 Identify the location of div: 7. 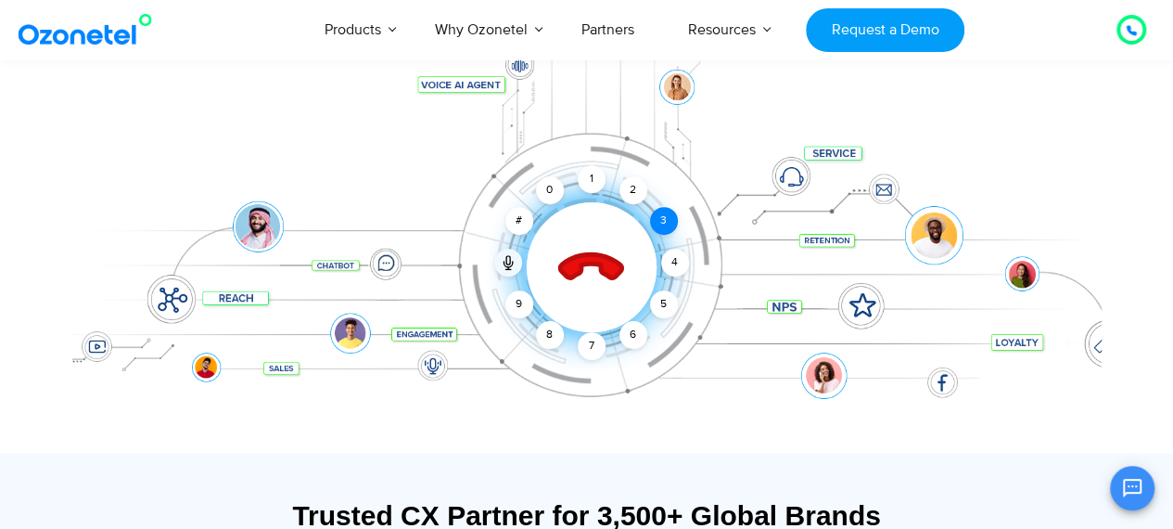
(592, 346).